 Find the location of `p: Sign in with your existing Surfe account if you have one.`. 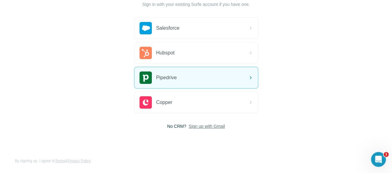

p: Sign in with your existing Surfe account if you have one. is located at coordinates (196, 4).